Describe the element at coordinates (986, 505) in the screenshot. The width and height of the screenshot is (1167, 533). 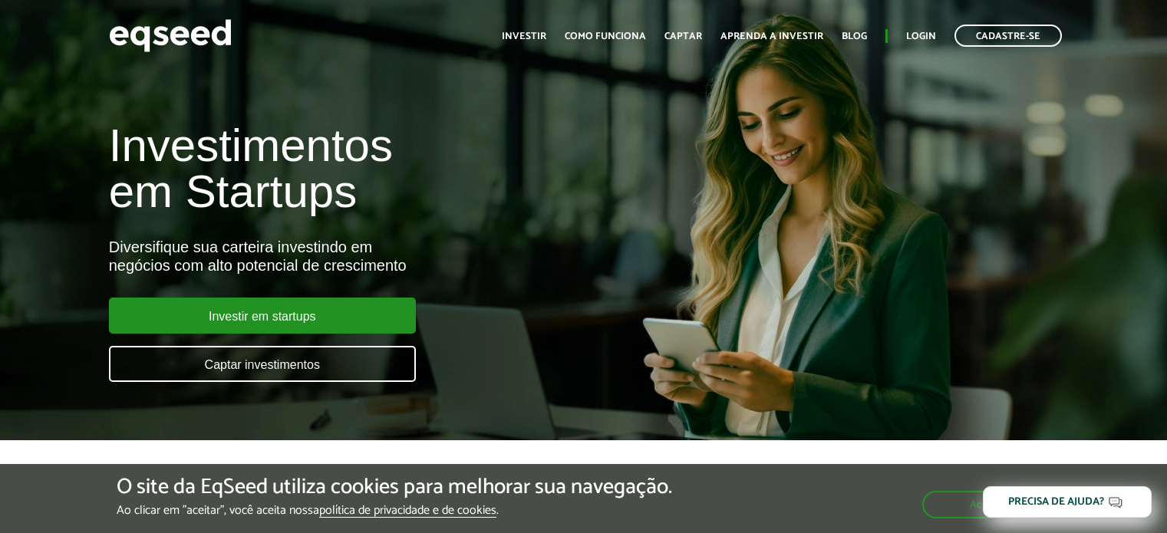
I see `button: Aceitar` at that location.